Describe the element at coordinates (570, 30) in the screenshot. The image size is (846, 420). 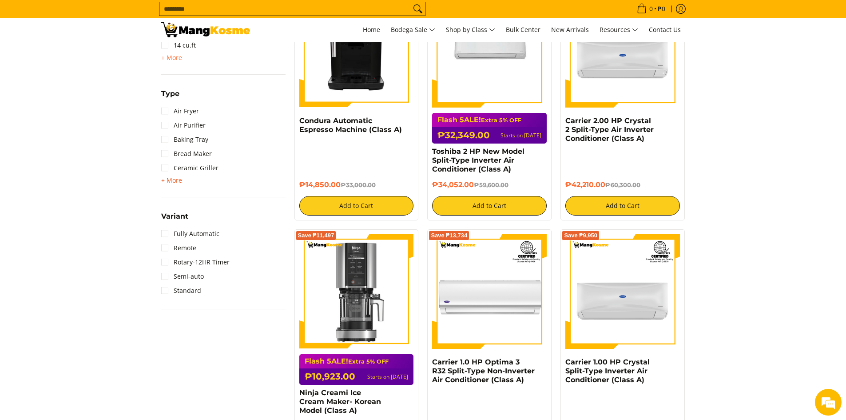
I see `a: New Arrivals` at that location.